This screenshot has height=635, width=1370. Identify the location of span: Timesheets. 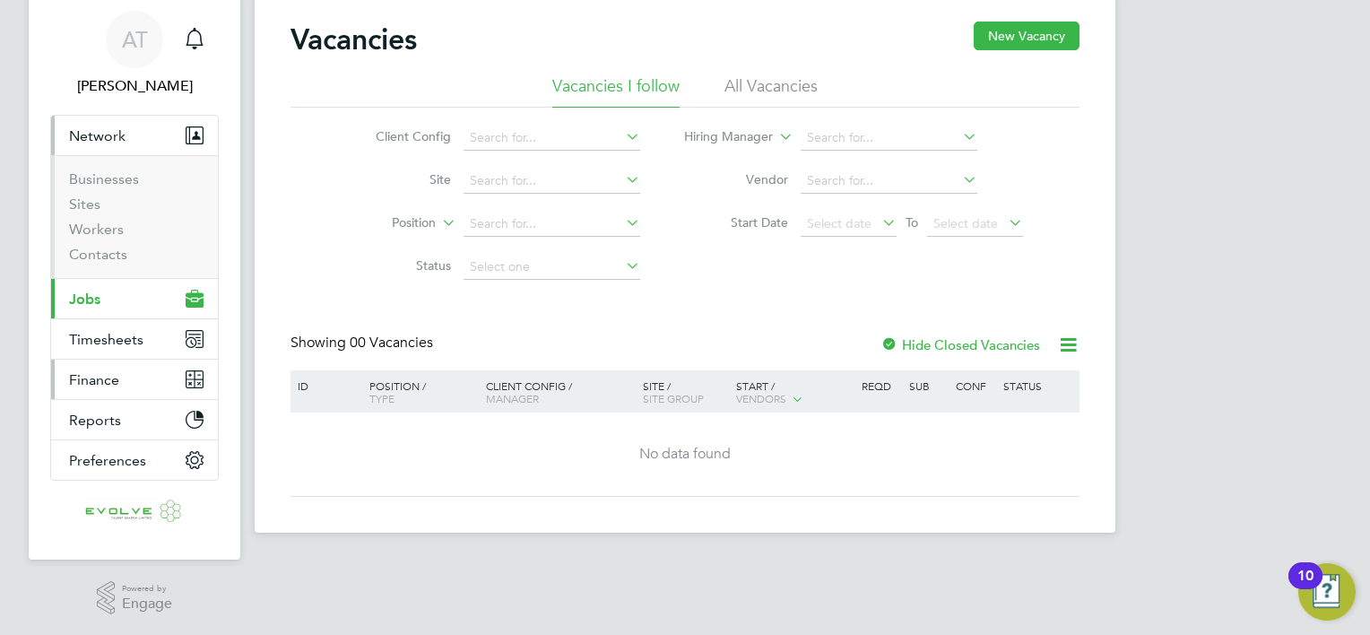
(106, 339).